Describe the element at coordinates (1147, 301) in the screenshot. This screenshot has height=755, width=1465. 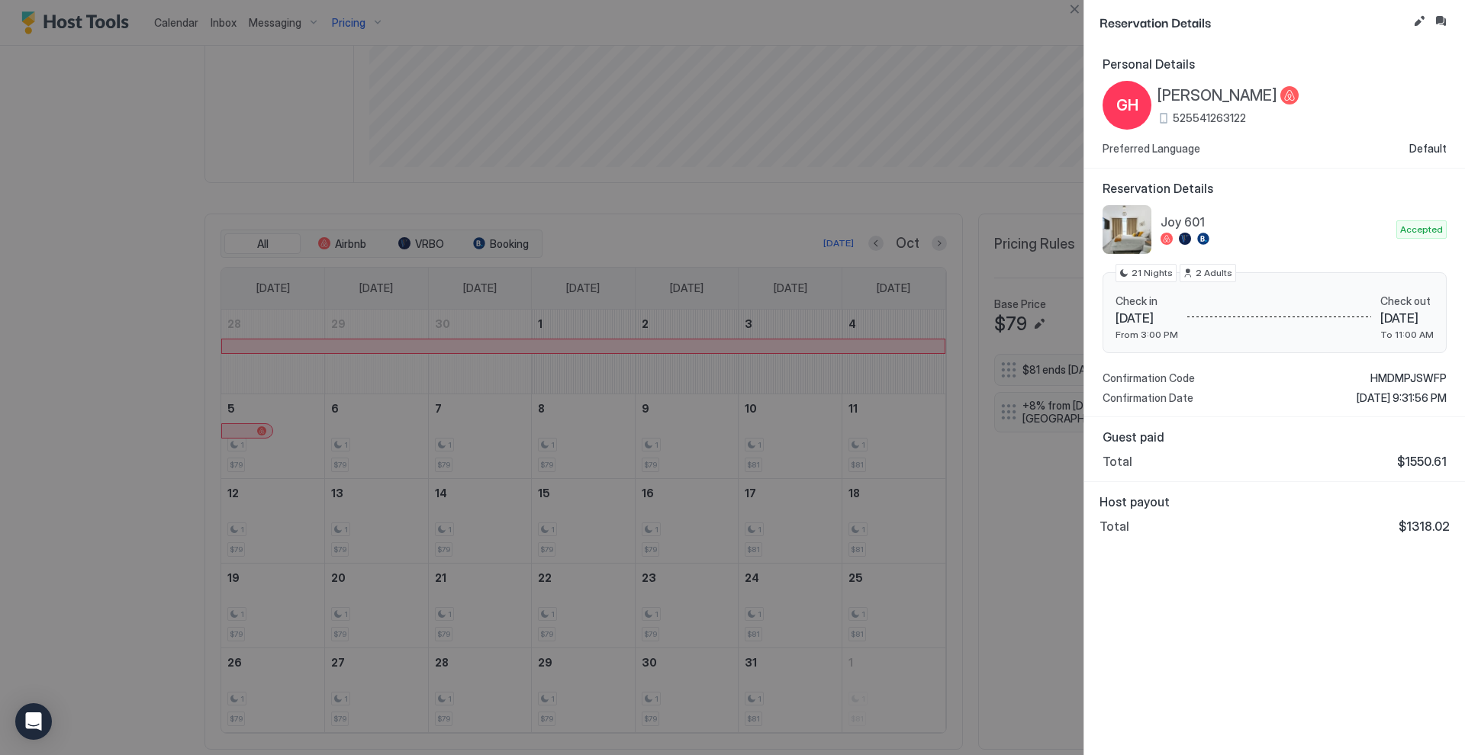
I see `span: Check in` at that location.